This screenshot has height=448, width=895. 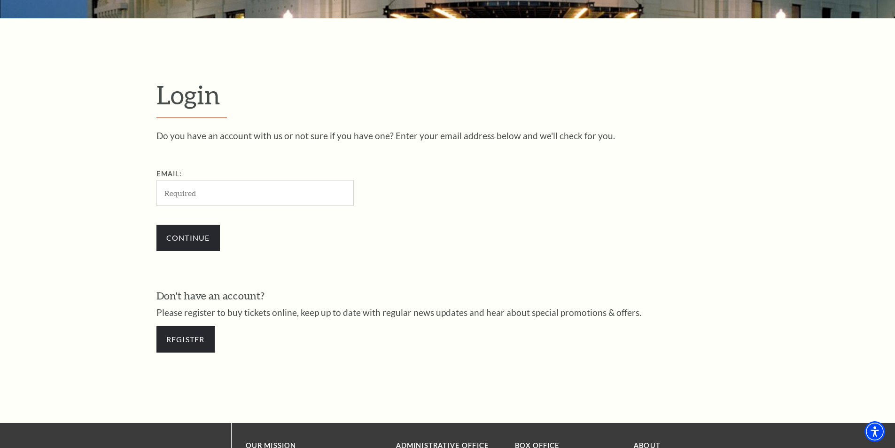 I want to click on div: Accessibility Menu, so click(x=875, y=431).